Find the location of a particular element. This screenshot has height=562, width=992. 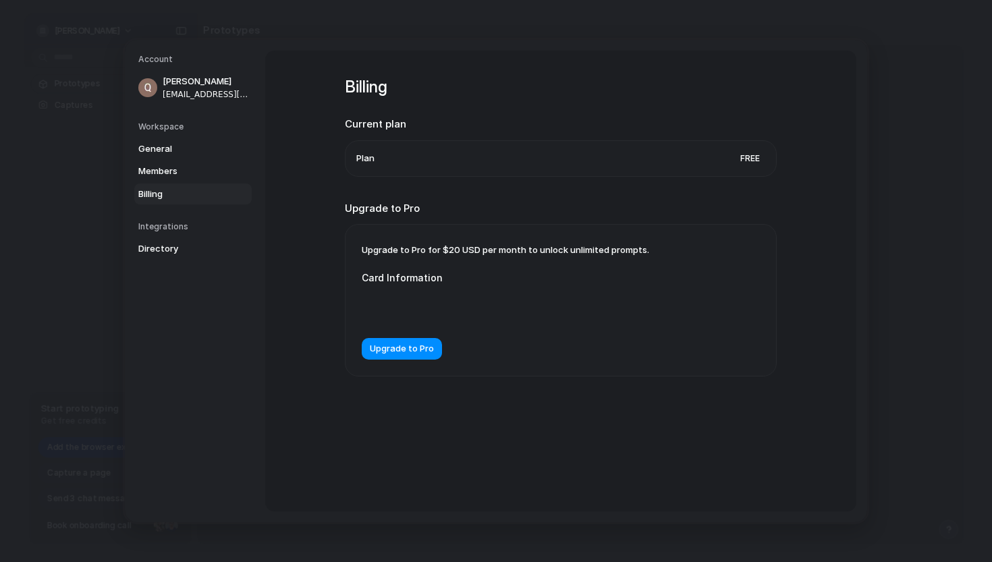

label: Card Information is located at coordinates (497, 277).